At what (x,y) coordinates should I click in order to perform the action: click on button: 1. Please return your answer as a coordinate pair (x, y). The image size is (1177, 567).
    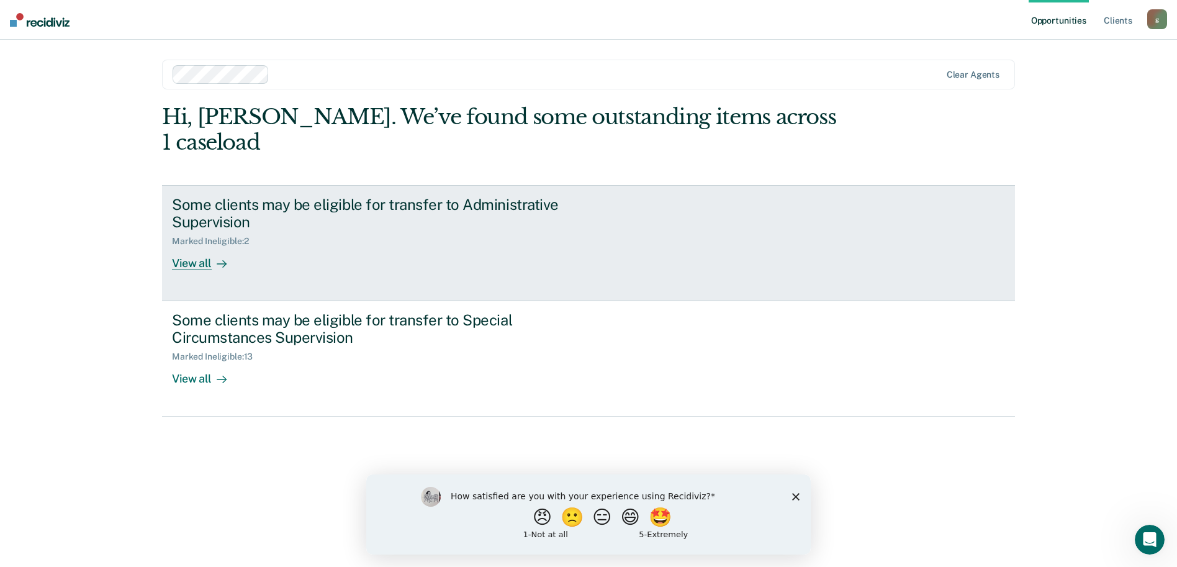
    Looking at the image, I should click on (177, 43).